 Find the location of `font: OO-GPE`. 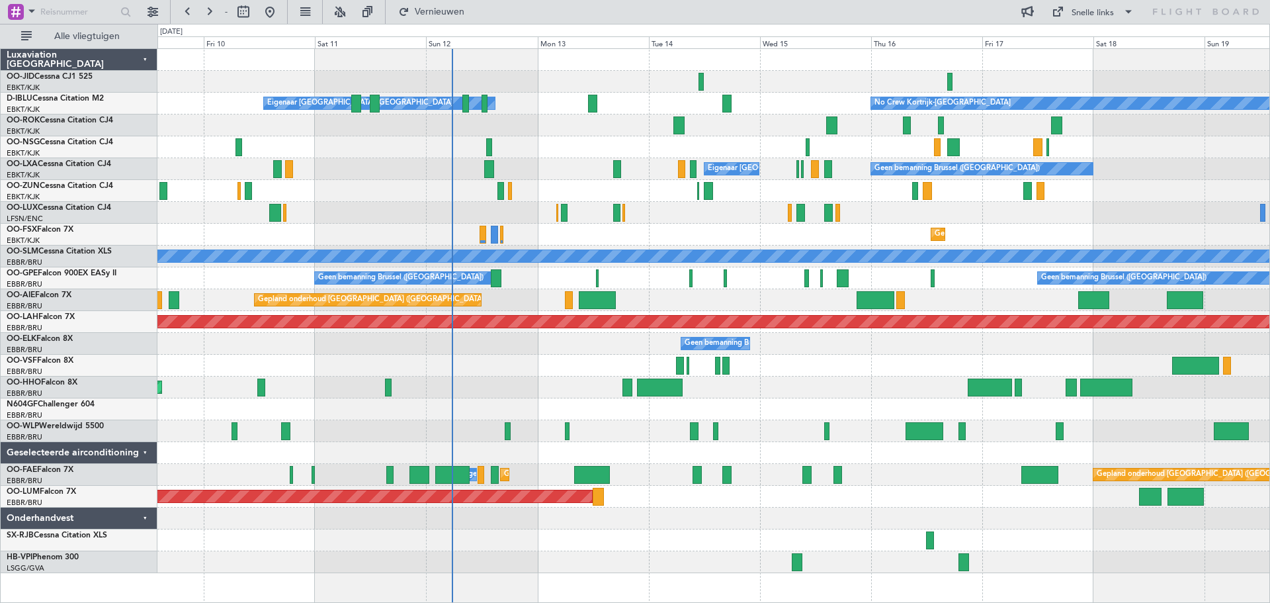

font: OO-GPE is located at coordinates (22, 273).